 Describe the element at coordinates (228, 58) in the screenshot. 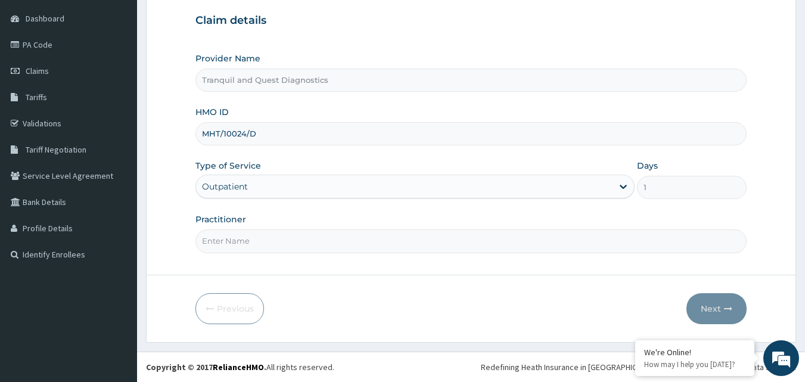

I see `label: Provider Name` at that location.